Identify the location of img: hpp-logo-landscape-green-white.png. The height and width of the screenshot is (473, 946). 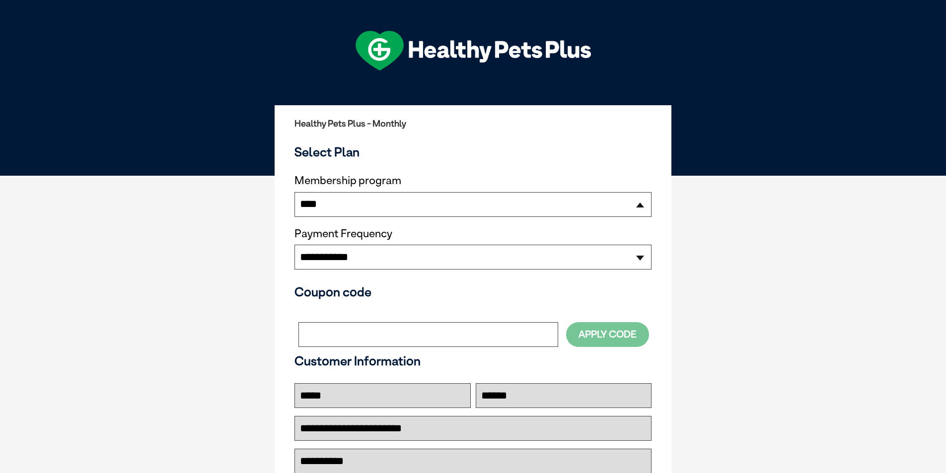
(473, 51).